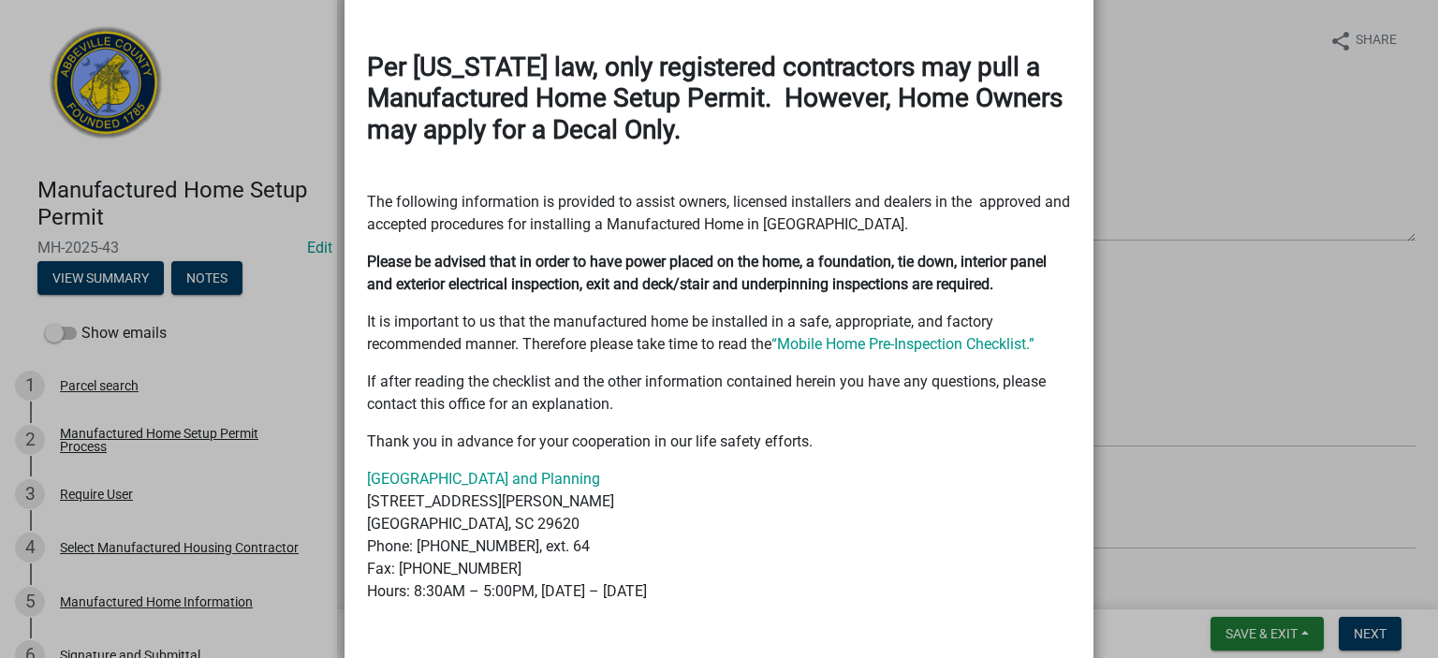  I want to click on p: Thank you in advance for your cooperation in our life safety efforts., so click(719, 442).